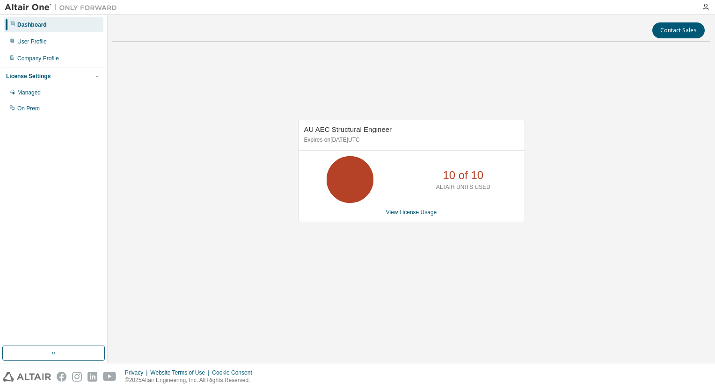 This screenshot has width=715, height=390. I want to click on div: Company Profile, so click(38, 59).